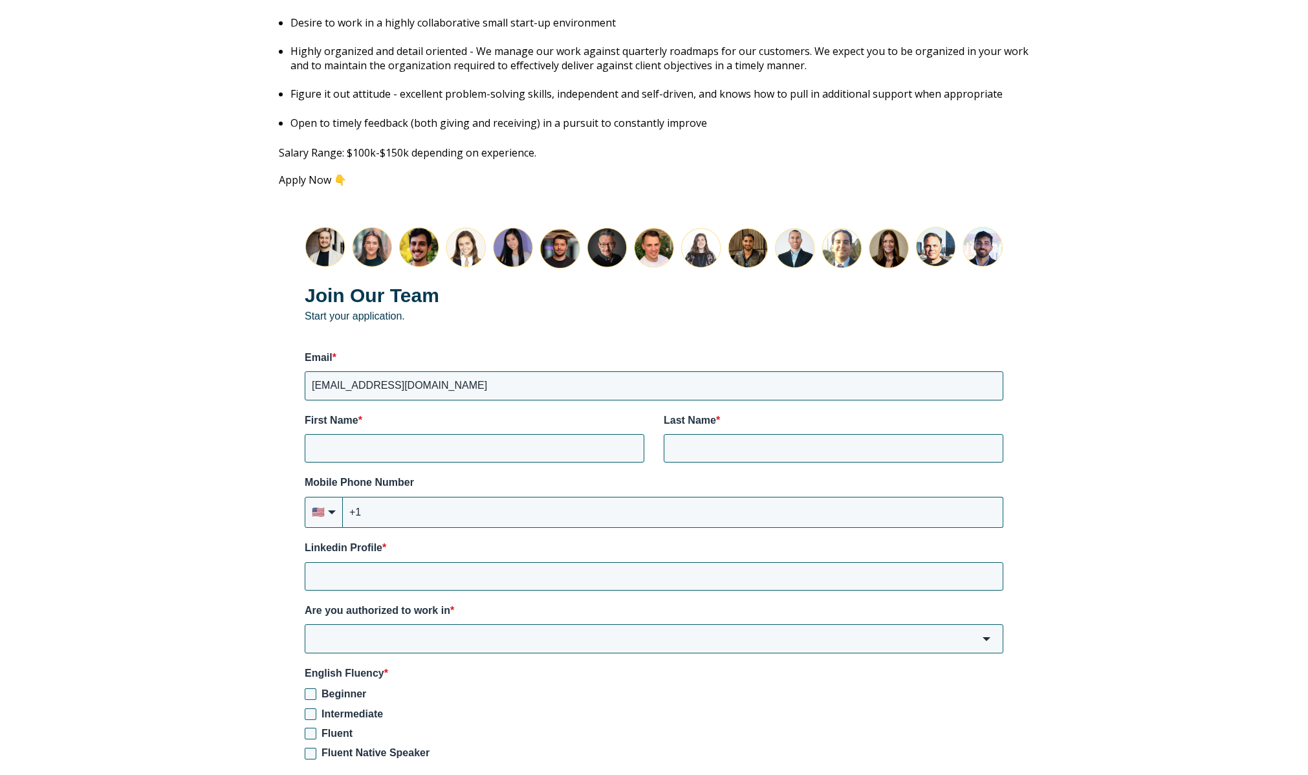  Describe the element at coordinates (343, 693) in the screenshot. I see `span: Beginner` at that location.